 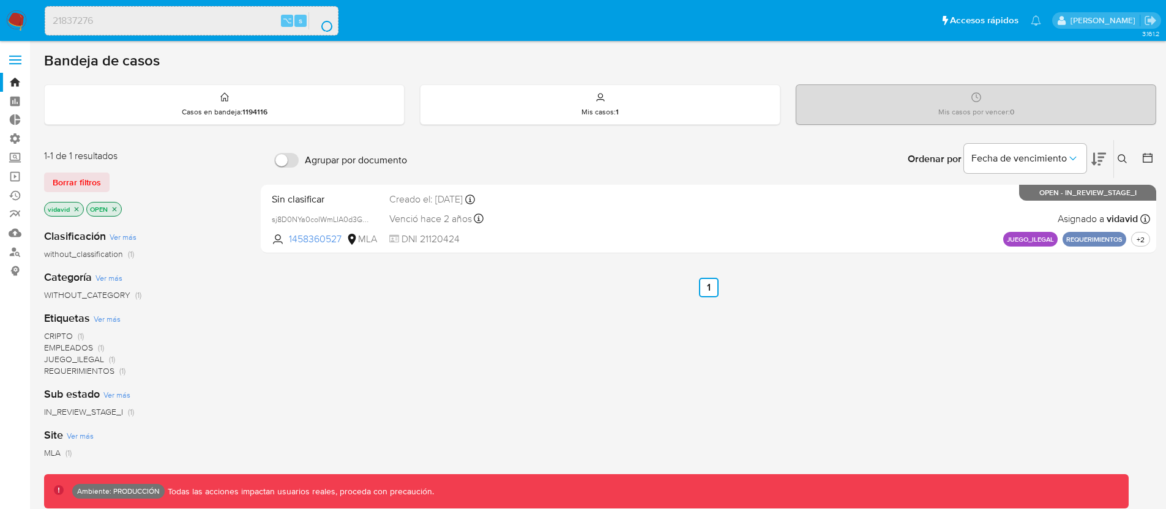 I want to click on input: Buscar usuario o caso..., so click(x=192, y=21).